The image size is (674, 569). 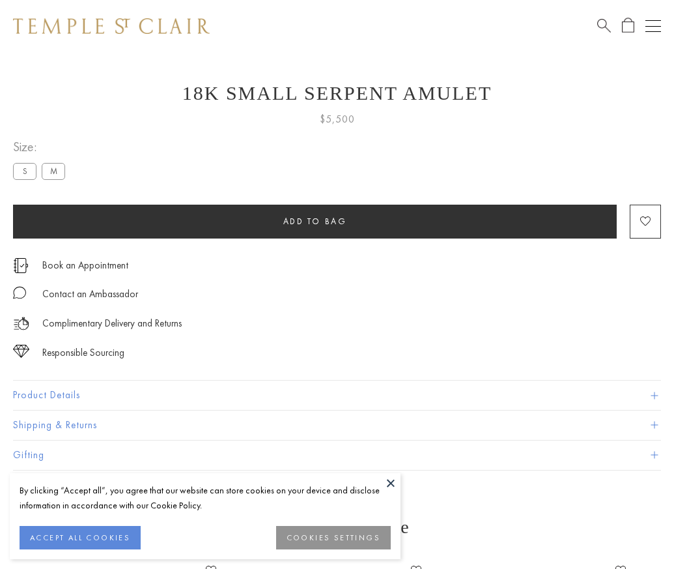 I want to click on button: Shipping & Returns, so click(x=337, y=425).